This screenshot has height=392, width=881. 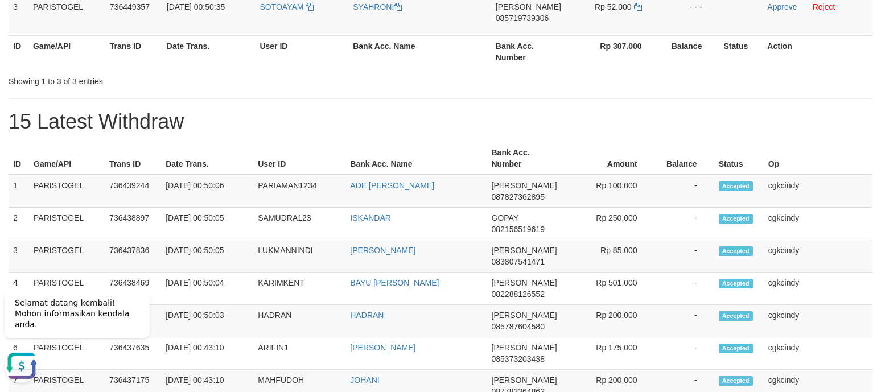 What do you see at coordinates (505, 218) in the screenshot?
I see `span: GOPAY` at bounding box center [505, 218].